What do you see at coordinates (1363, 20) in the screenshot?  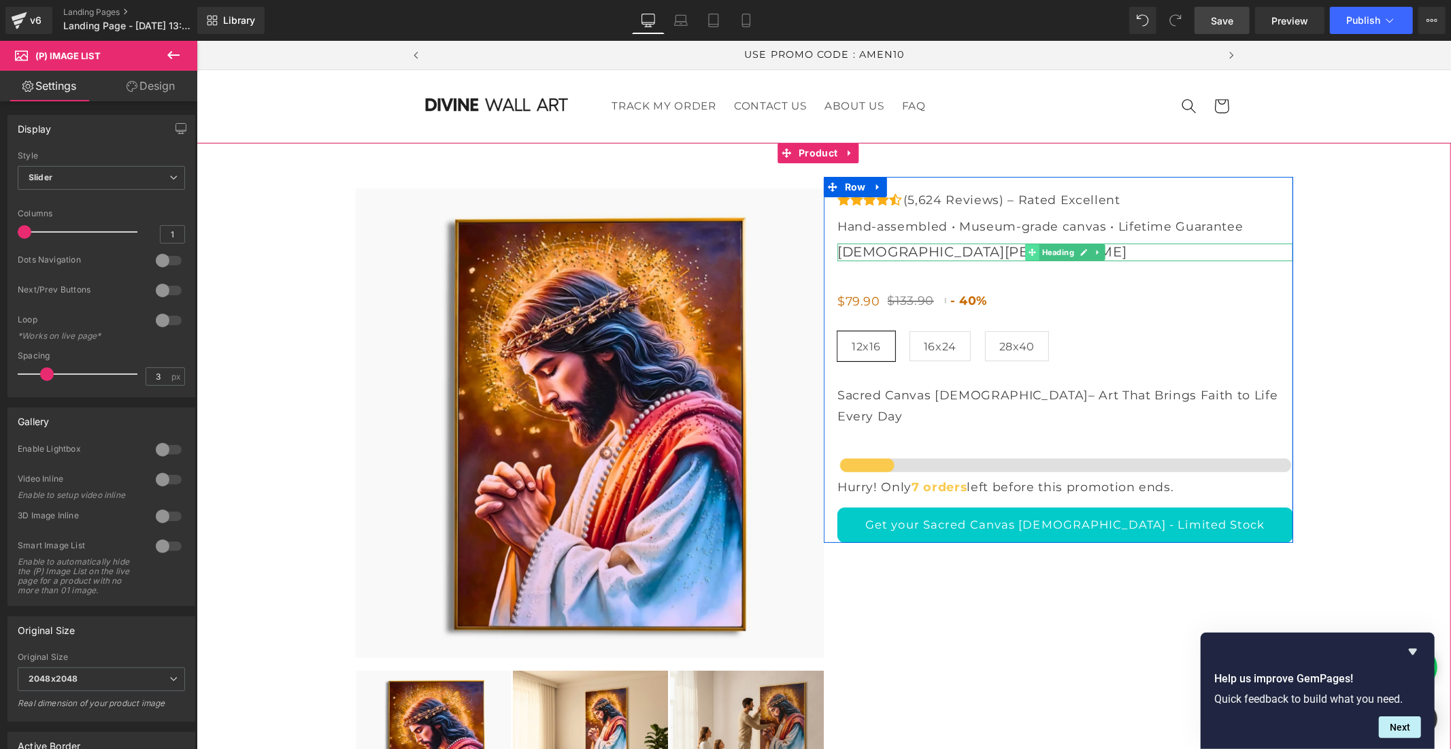 I see `span: Publish` at bounding box center [1363, 20].